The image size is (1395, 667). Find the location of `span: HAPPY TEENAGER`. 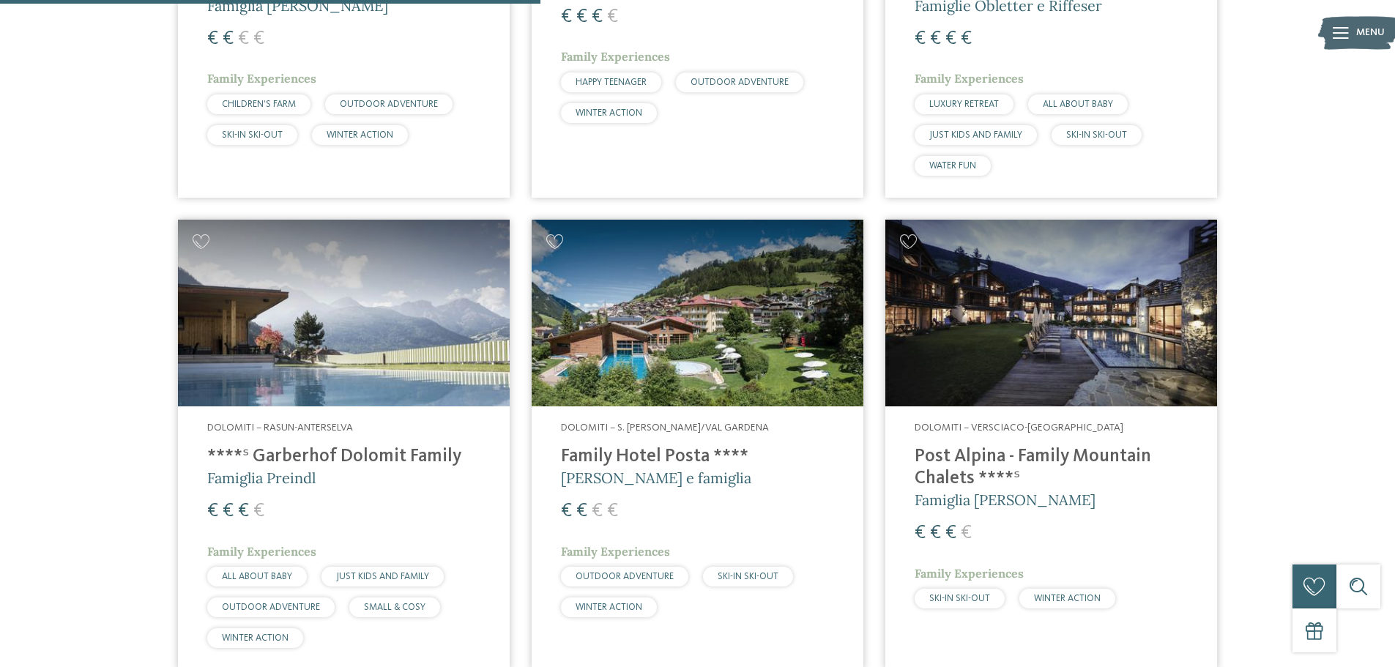

span: HAPPY TEENAGER is located at coordinates (611, 82).